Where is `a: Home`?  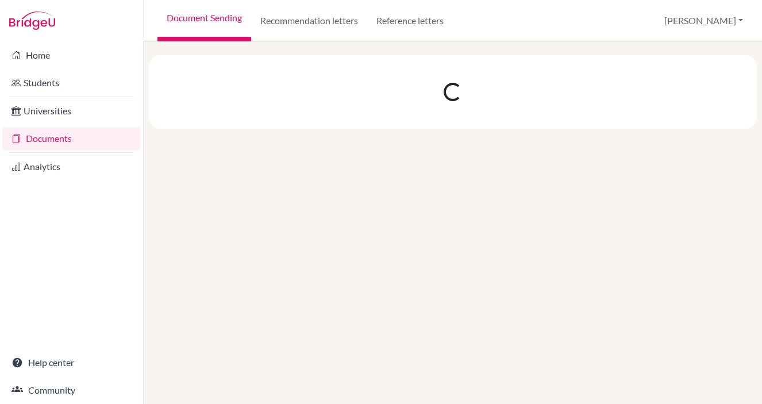 a: Home is located at coordinates (71, 55).